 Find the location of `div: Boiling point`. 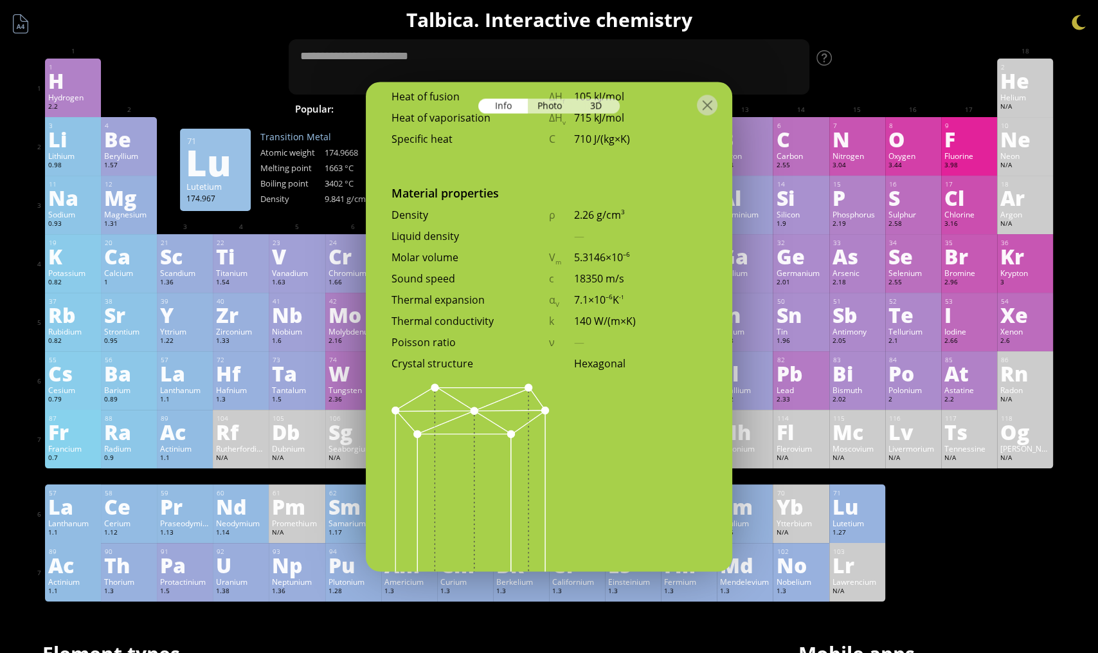

div: Boiling point is located at coordinates (293, 183).